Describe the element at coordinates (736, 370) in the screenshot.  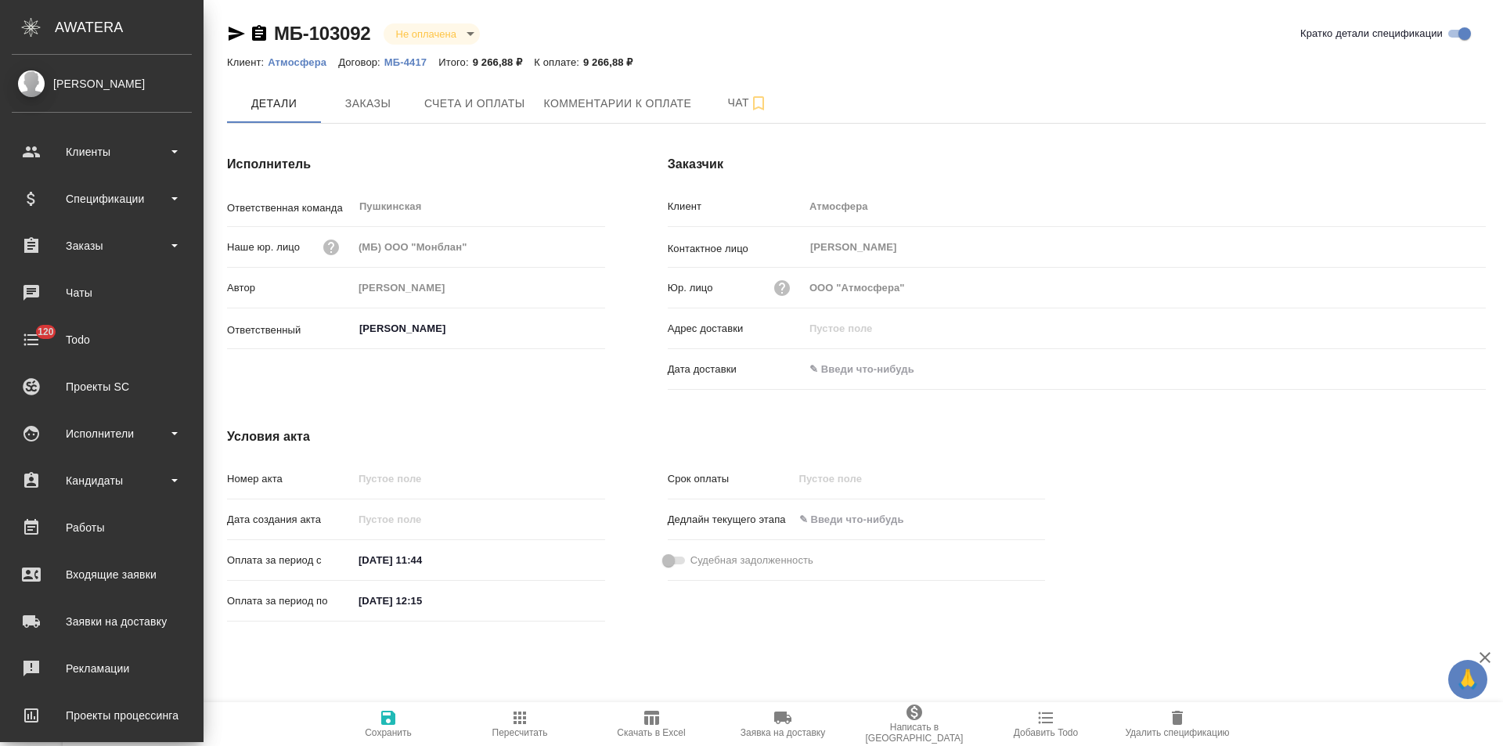
I see `p: Дата доставки` at that location.